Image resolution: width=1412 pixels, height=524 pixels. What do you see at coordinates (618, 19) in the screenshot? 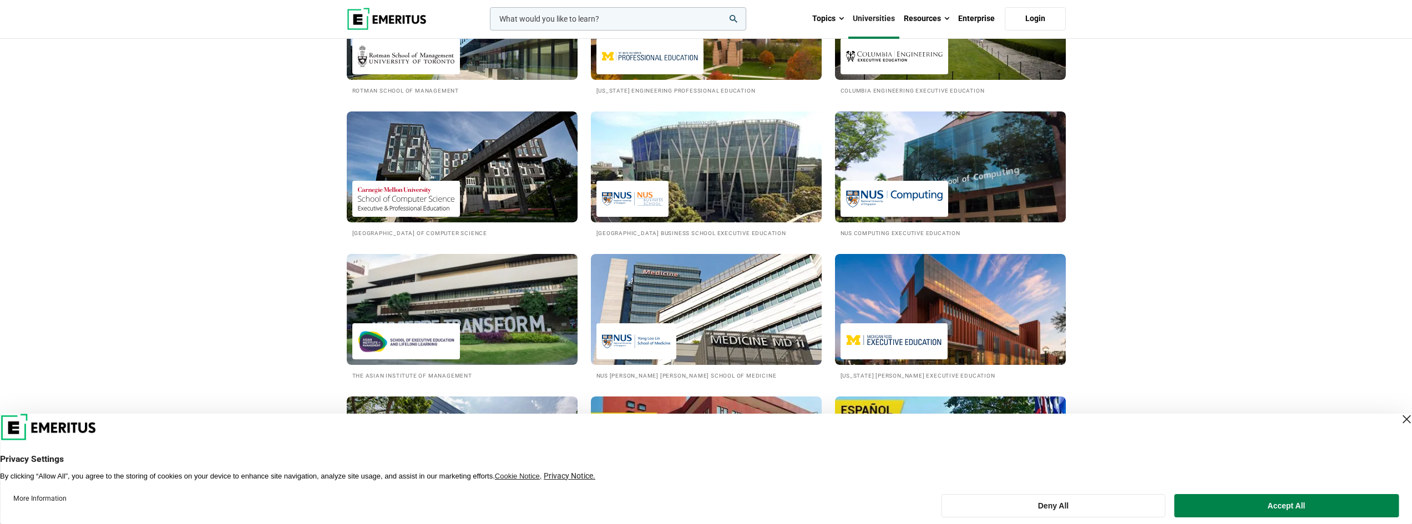
I see `input: woocommerce-product-search-field-0` at bounding box center [618, 19].